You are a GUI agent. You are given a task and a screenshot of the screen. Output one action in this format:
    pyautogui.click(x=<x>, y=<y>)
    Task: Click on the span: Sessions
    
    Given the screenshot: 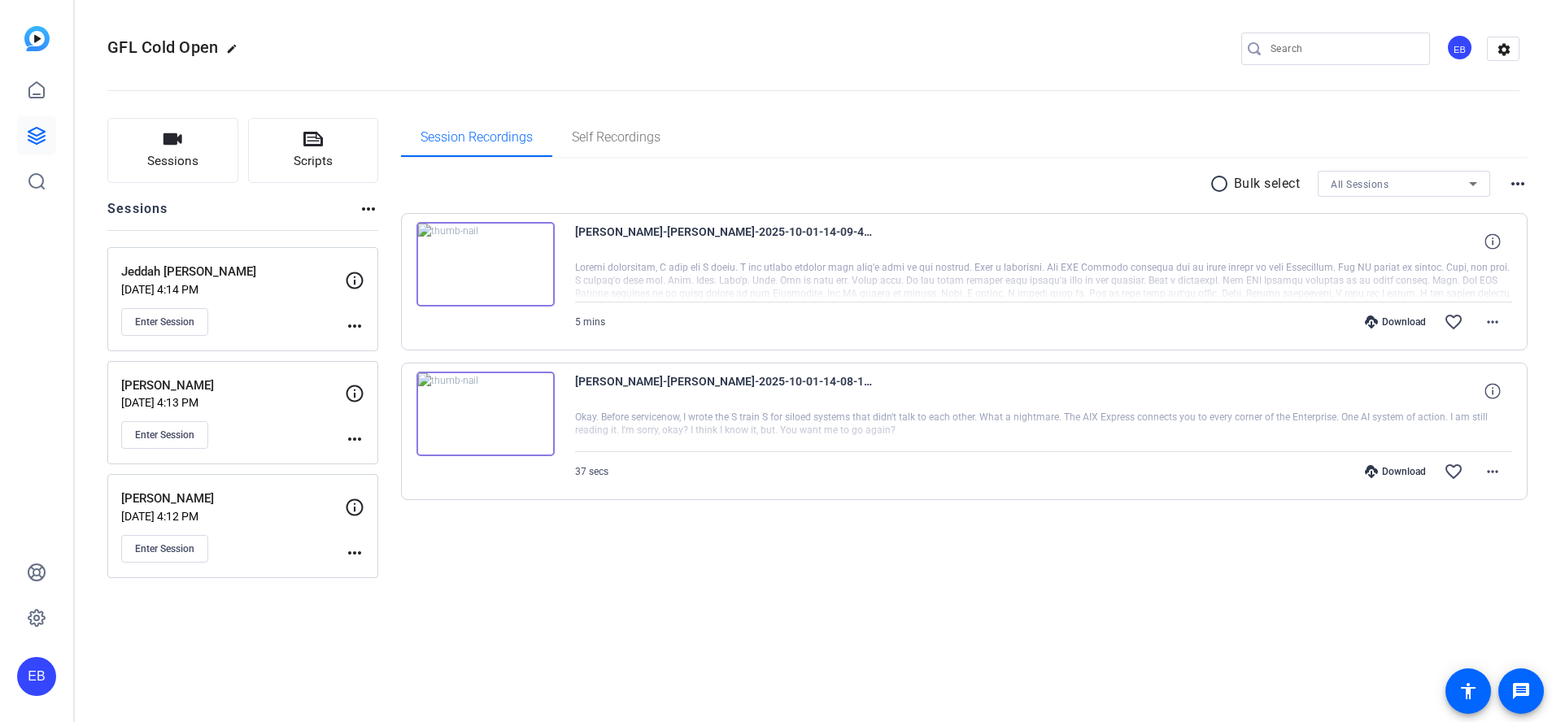 What is the action you would take?
    pyautogui.click(x=172, y=161)
    